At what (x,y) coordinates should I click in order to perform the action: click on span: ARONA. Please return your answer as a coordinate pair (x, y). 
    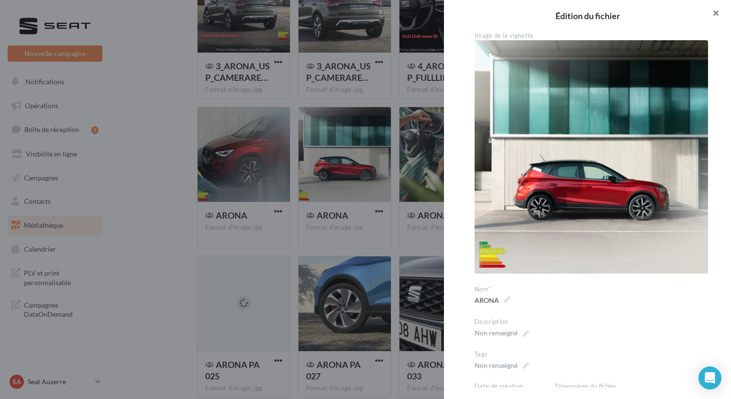
    Looking at the image, I should click on (492, 300).